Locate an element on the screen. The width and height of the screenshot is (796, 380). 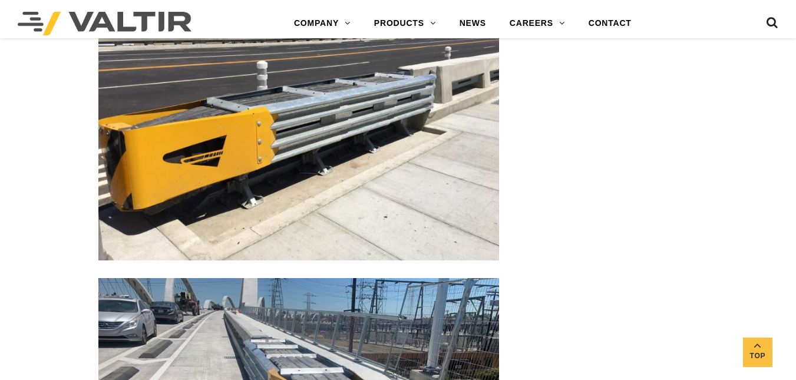
a: COMPANY is located at coordinates (322, 24).